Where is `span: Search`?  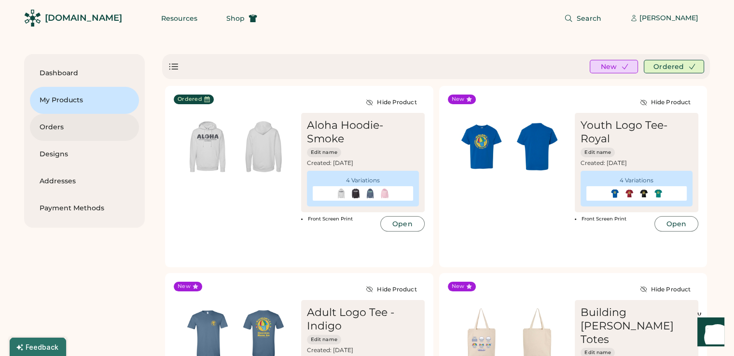
span: Search is located at coordinates (589, 18).